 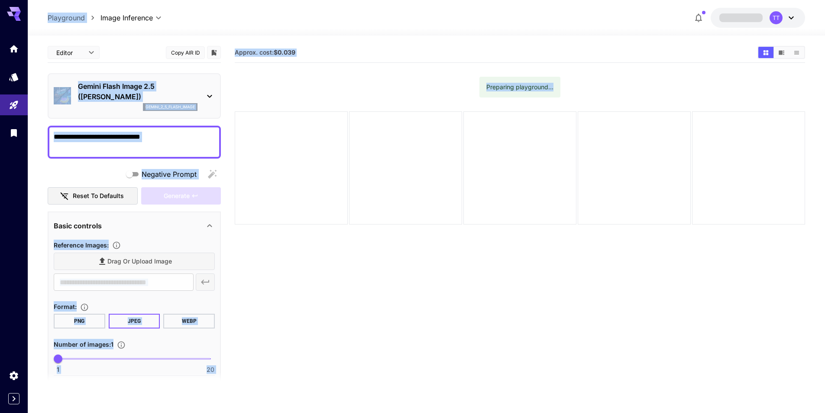 What do you see at coordinates (81, 245) in the screenshot?
I see `span: Reference Images :` at bounding box center [81, 245].